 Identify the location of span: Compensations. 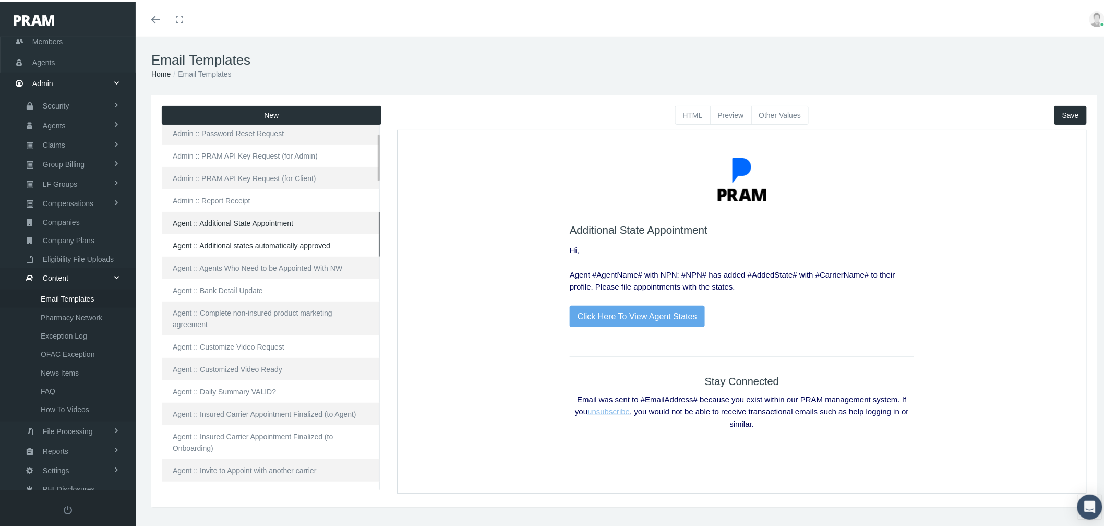
(68, 201).